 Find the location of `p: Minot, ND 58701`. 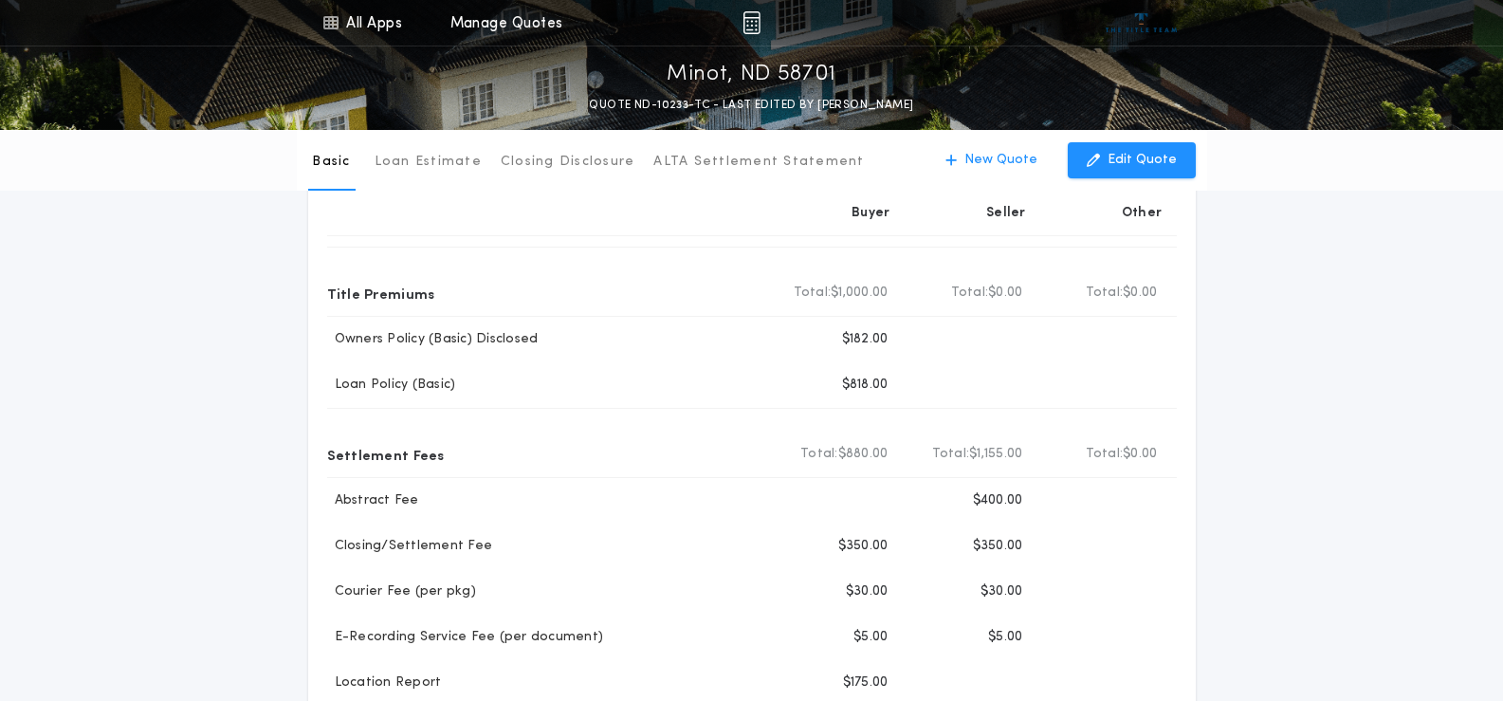

p: Minot, ND 58701 is located at coordinates (751, 75).